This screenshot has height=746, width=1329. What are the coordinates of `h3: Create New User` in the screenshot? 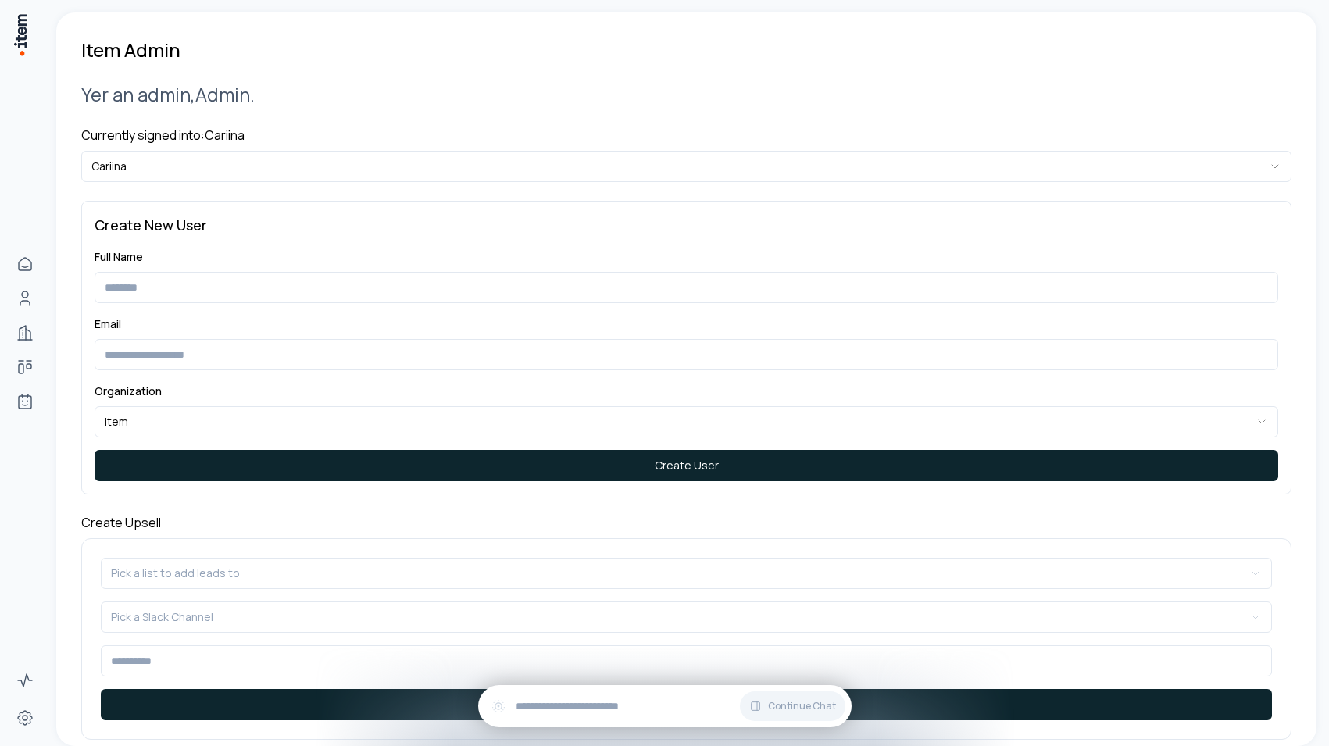 It's located at (686, 225).